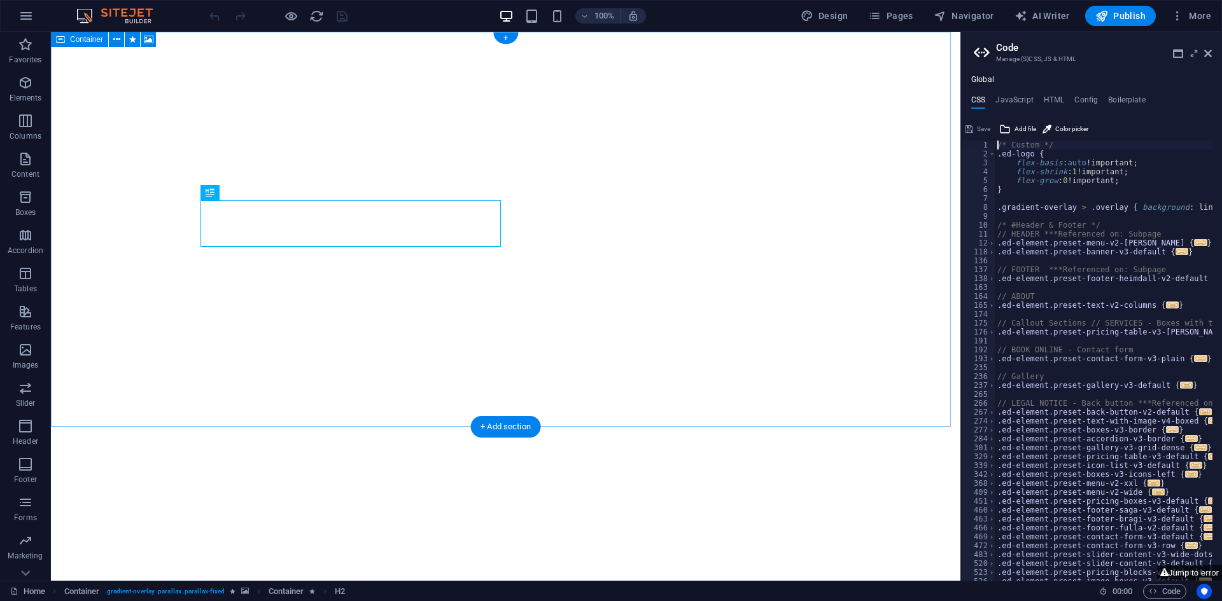 The width and height of the screenshot is (1222, 601). Describe the element at coordinates (316, 16) in the screenshot. I see `i: Reload page` at that location.